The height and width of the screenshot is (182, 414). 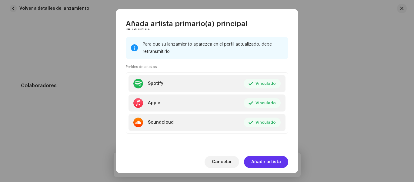 I want to click on span: Añada artista primario(a) principal, so click(x=187, y=24).